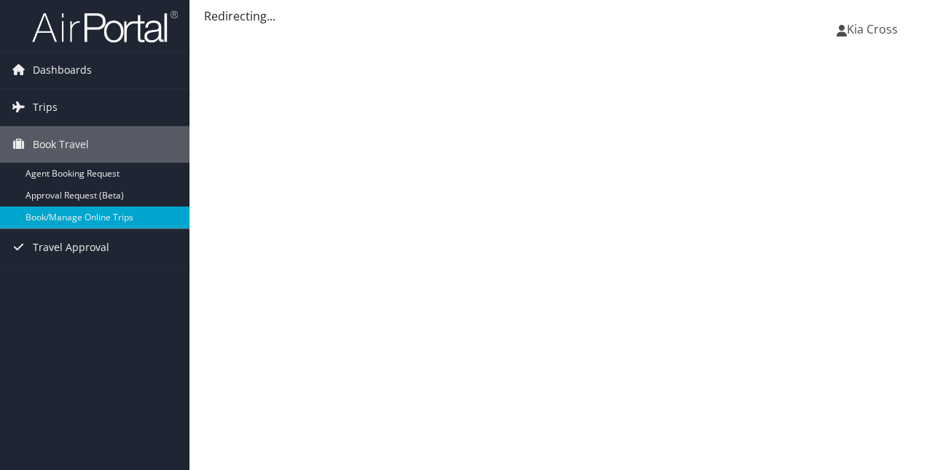  What do you see at coordinates (875, 29) in the screenshot?
I see `a: Kia Cross` at bounding box center [875, 29].